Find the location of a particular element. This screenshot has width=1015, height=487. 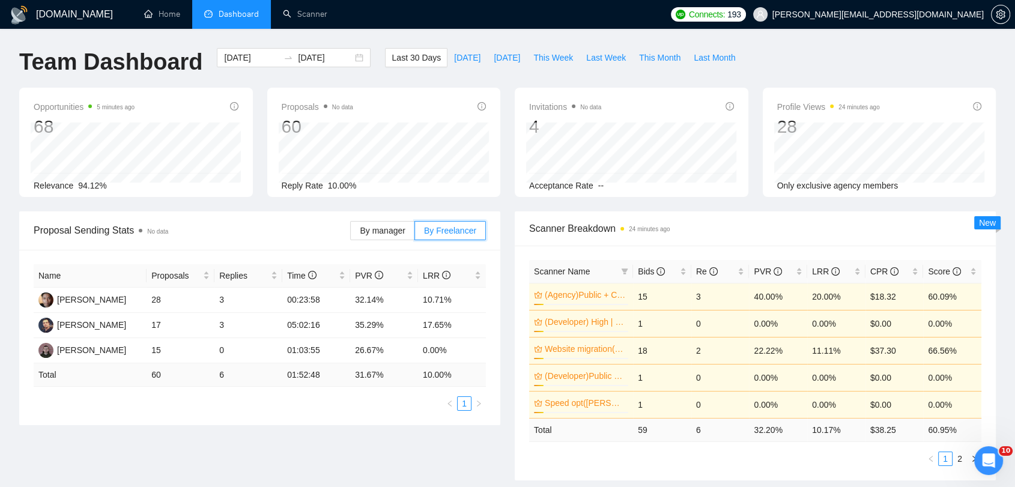

td: 60.09% is located at coordinates (952, 296).